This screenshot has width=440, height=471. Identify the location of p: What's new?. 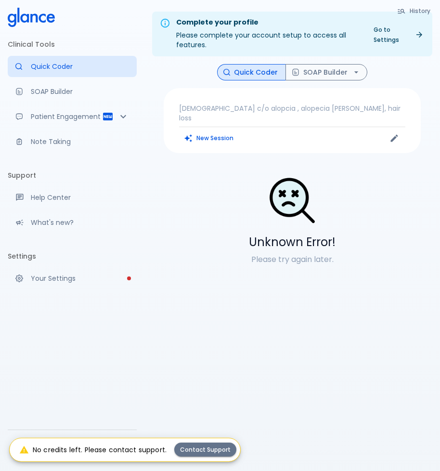
(80, 223).